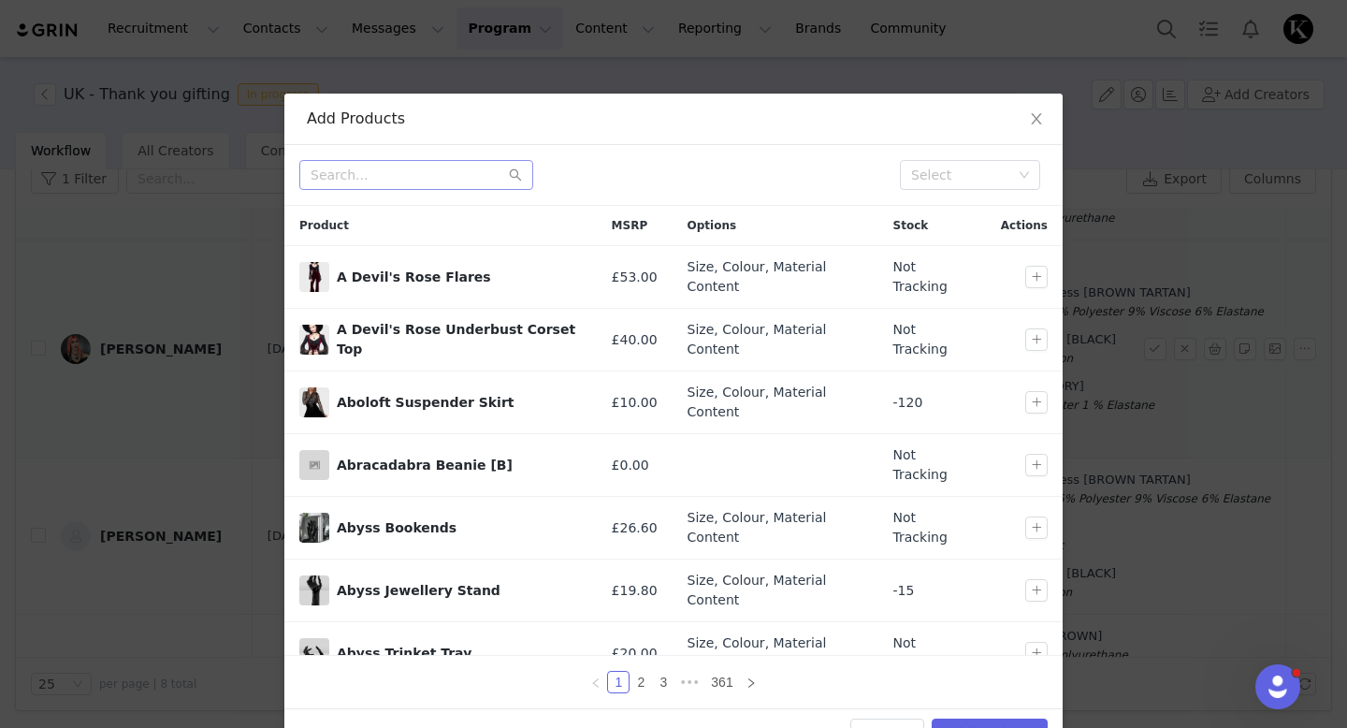 The image size is (1347, 728). What do you see at coordinates (908, 402) in the screenshot?
I see `span: -120` at bounding box center [908, 402].